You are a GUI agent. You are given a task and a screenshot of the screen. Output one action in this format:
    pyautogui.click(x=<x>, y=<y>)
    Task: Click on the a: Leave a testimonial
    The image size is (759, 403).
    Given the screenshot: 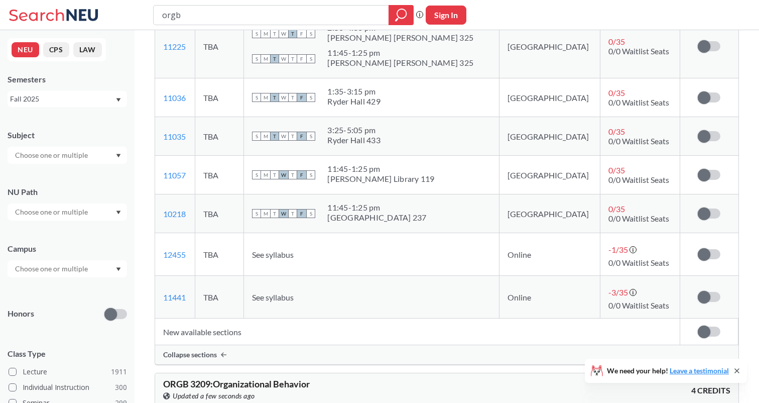 What is the action you would take?
    pyautogui.click(x=699, y=370)
    